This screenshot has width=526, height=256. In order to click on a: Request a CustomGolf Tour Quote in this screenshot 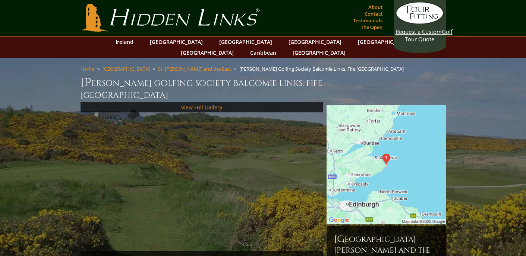, I will do `click(420, 22)`.